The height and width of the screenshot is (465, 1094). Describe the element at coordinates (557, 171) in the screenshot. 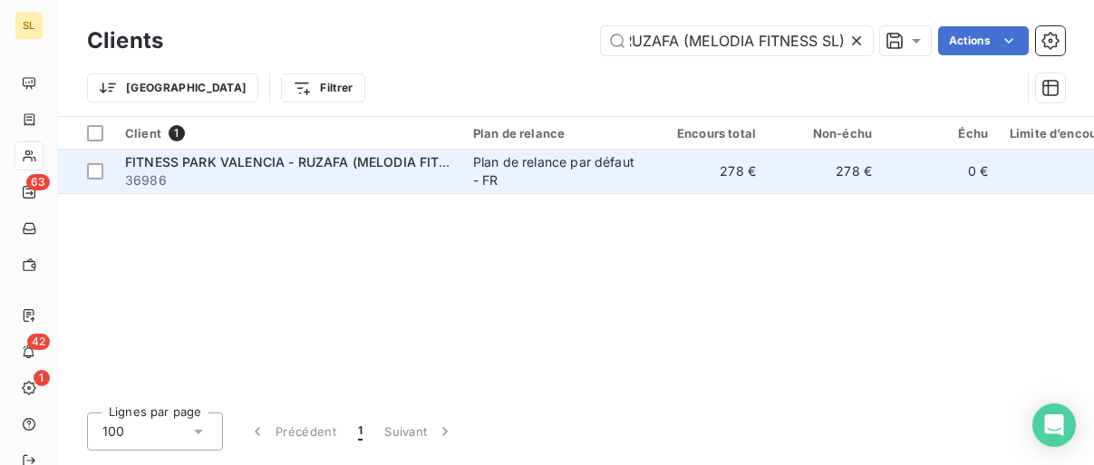

I see `div: Plan de relance par défaut - FR` at that location.